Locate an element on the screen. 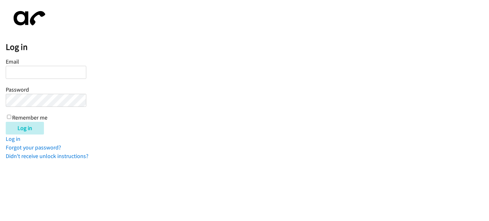 This screenshot has height=221, width=489. label: Email is located at coordinates (12, 61).